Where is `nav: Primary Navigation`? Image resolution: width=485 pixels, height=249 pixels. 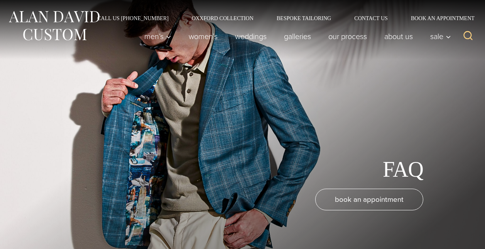
nav: Primary Navigation is located at coordinates (296, 36).